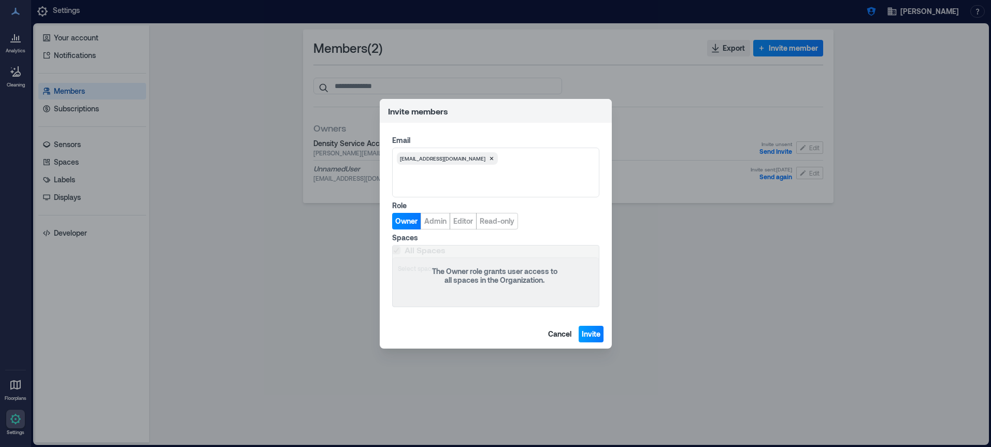 This screenshot has width=991, height=447. I want to click on span: Read-only, so click(497, 221).